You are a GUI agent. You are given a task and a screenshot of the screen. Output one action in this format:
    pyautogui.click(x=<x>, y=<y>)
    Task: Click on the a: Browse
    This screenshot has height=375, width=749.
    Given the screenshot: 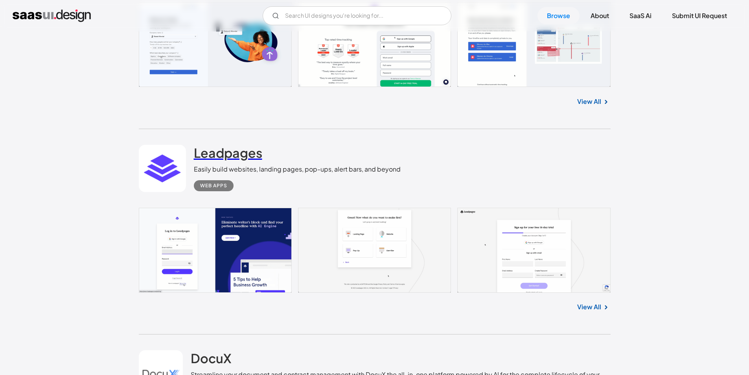 What is the action you would take?
    pyautogui.click(x=558, y=16)
    